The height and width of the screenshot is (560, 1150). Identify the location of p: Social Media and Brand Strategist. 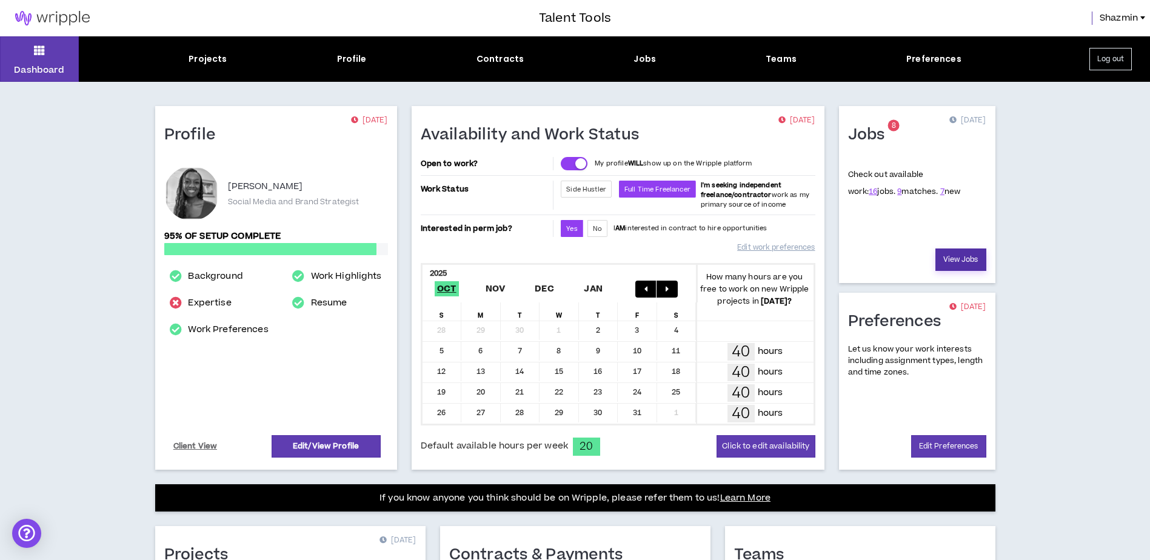
(293, 202).